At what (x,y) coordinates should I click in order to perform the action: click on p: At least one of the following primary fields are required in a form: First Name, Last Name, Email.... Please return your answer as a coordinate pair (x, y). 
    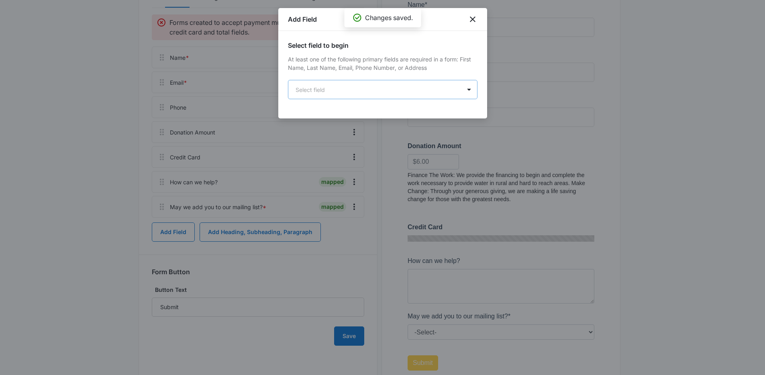
    Looking at the image, I should click on (382, 63).